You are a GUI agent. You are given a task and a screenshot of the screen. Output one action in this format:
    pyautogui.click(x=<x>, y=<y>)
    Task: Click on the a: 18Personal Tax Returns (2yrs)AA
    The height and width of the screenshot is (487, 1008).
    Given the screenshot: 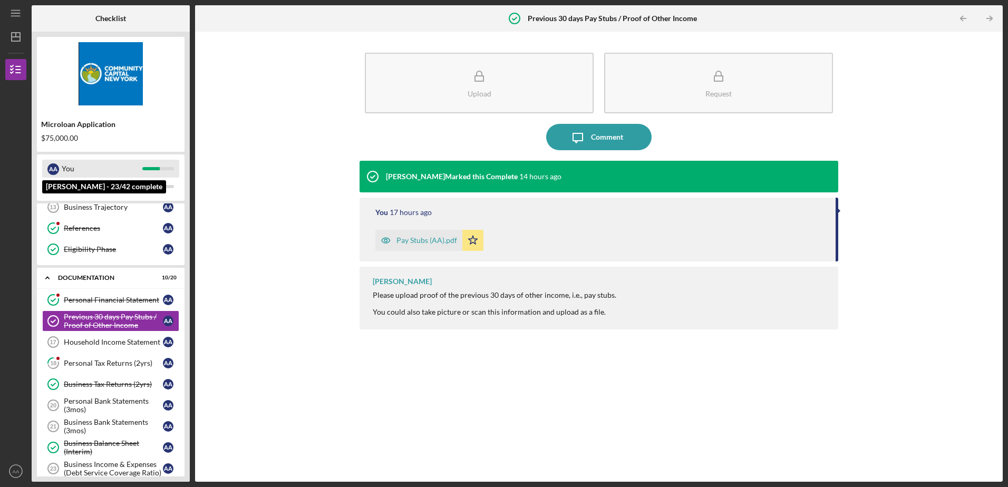 What is the action you would take?
    pyautogui.click(x=111, y=363)
    